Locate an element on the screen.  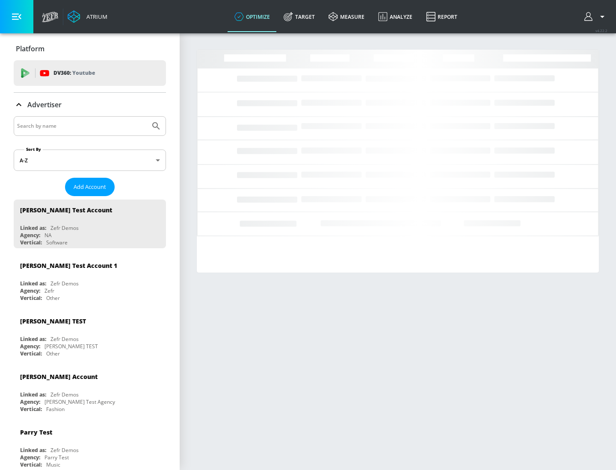
a: optimize is located at coordinates (252, 17).